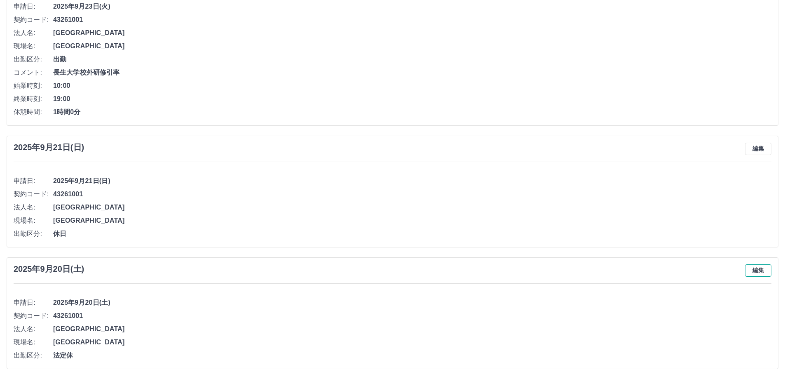 This screenshot has width=785, height=379. What do you see at coordinates (49, 147) in the screenshot?
I see `h3: 2025年9月21日(日)` at bounding box center [49, 147].